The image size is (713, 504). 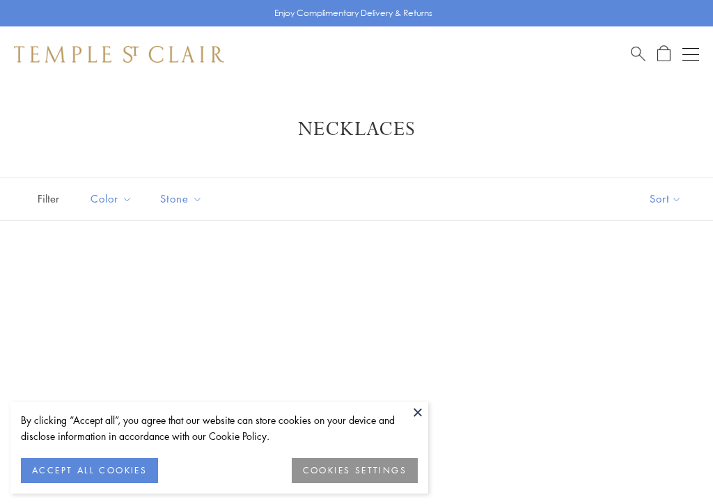 What do you see at coordinates (353, 13) in the screenshot?
I see `p: Enjoy Complimentary Delivery & Returns` at bounding box center [353, 13].